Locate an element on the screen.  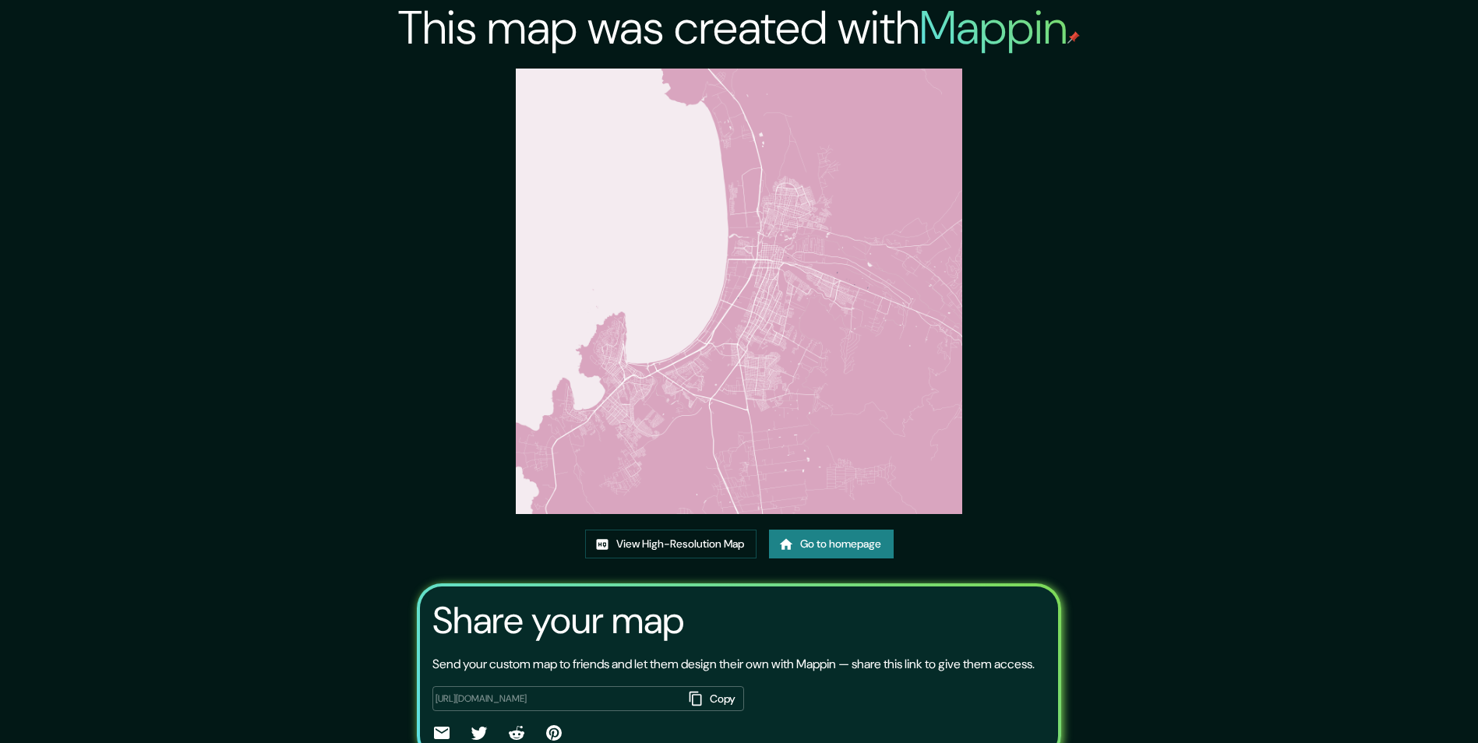
img: mappin-pin is located at coordinates (1074, 37).